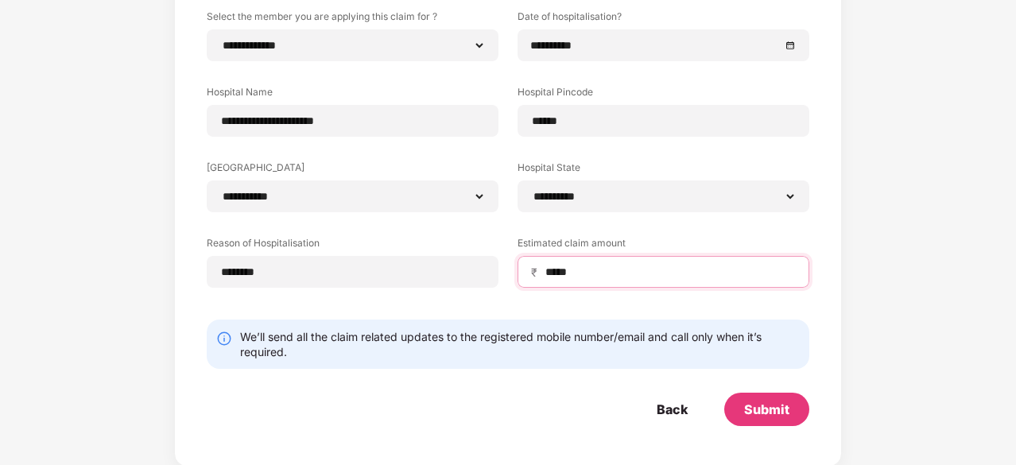 Image resolution: width=1016 pixels, height=465 pixels. Describe the element at coordinates (672, 409) in the screenshot. I see `div: Back` at that location.